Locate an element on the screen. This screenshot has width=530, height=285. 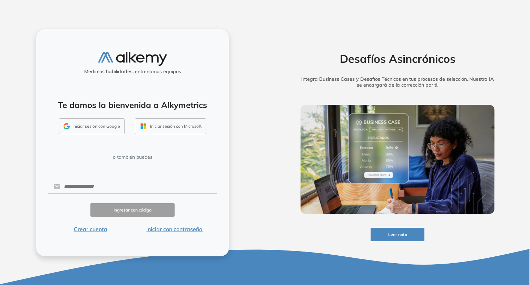
button: Iniciar con contraseña is located at coordinates (175, 229).